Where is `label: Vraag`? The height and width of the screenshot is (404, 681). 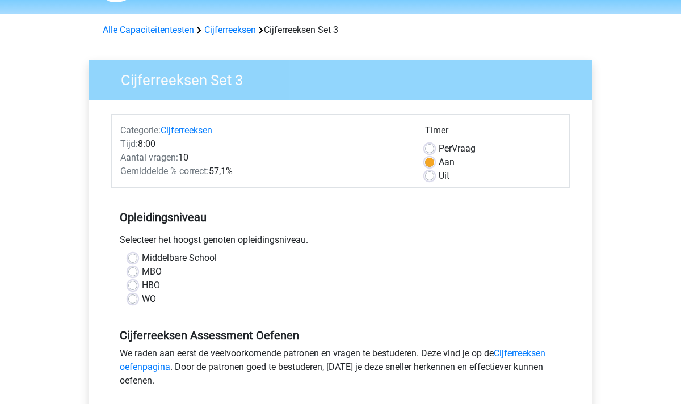
label: Vraag is located at coordinates (457, 149).